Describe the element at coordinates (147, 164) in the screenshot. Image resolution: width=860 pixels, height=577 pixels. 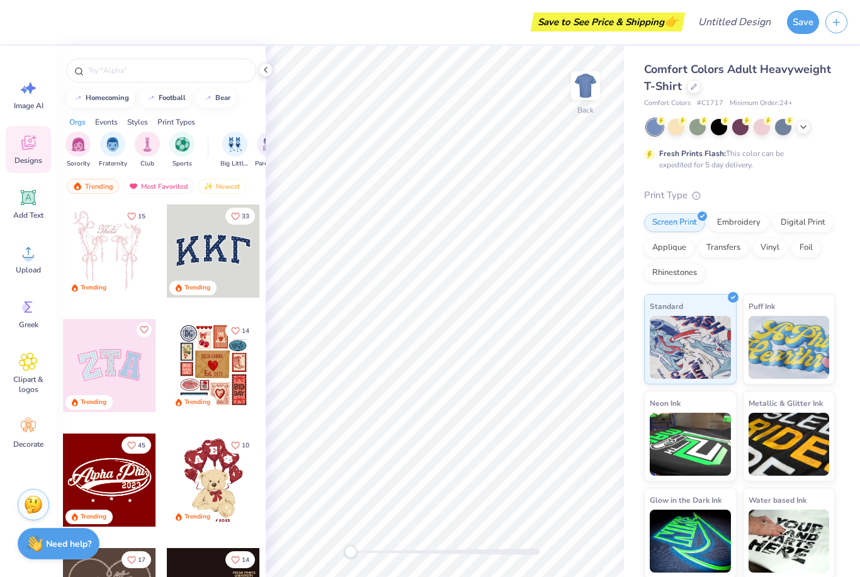
I see `span: Club` at that location.